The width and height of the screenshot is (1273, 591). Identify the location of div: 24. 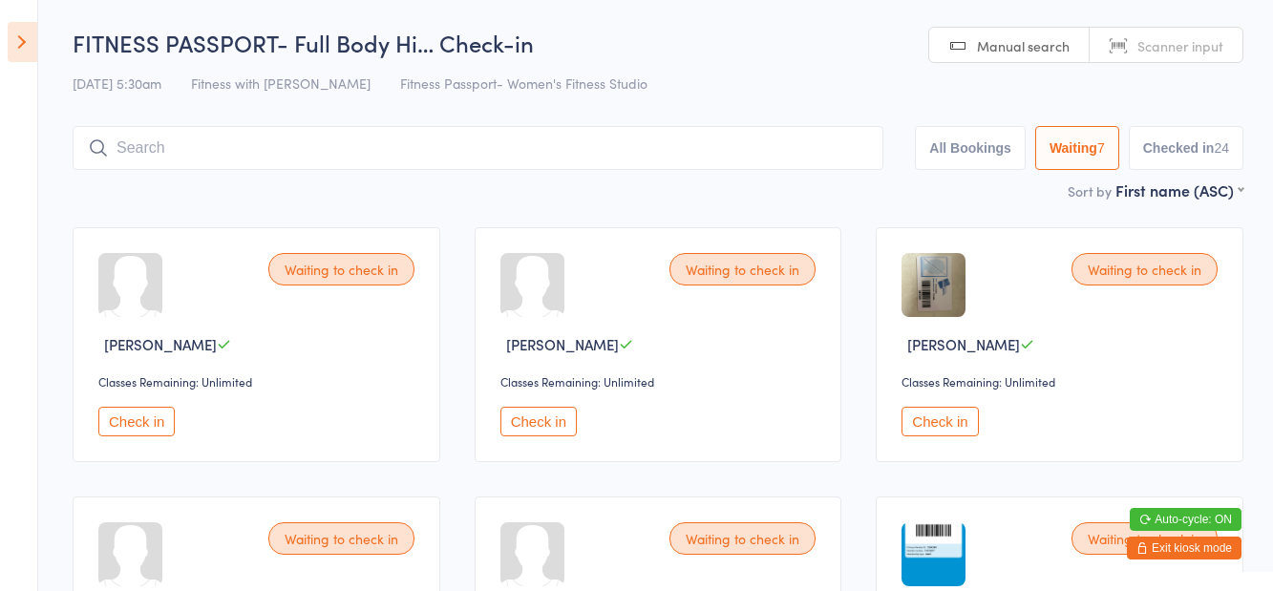
(1222, 148).